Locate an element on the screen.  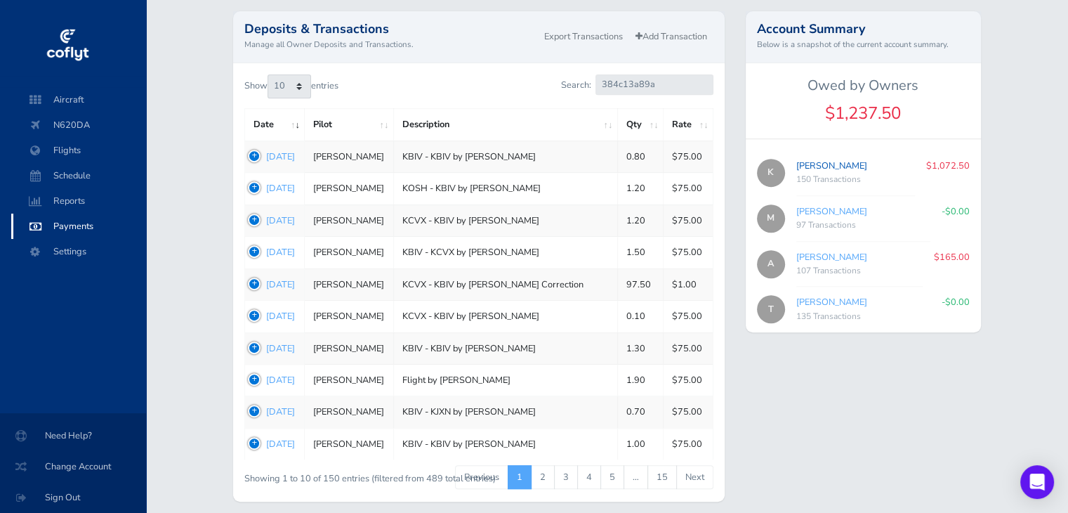
th: Date: activate to sort column ascending is located at coordinates (275, 124).